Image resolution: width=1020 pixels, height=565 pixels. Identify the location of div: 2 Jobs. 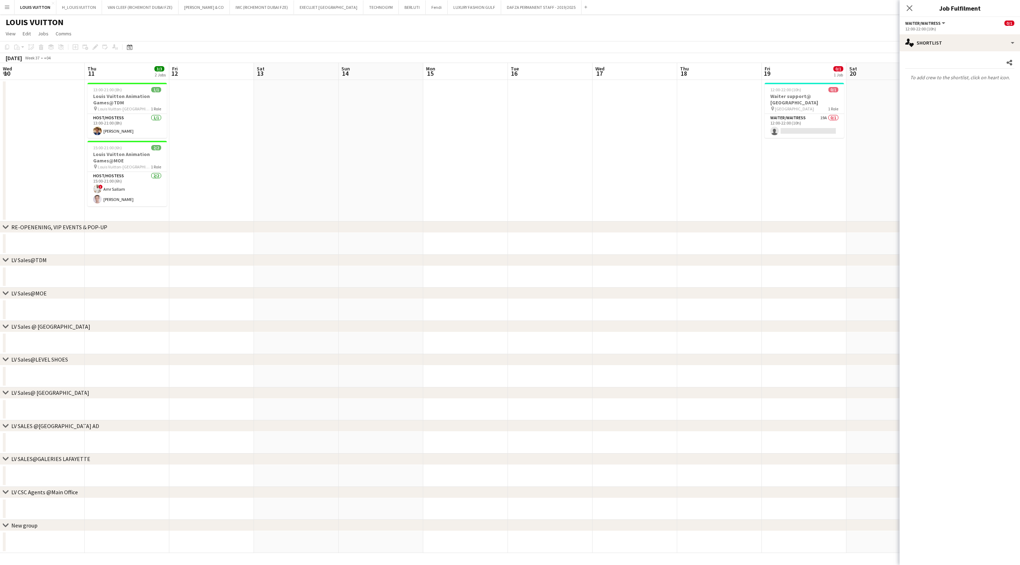
(160, 75).